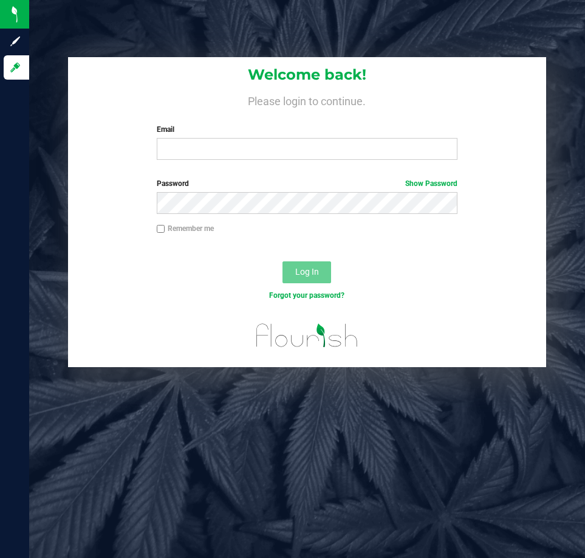 The height and width of the screenshot is (558, 585). Describe the element at coordinates (307, 272) in the screenshot. I see `button: Log In` at that location.